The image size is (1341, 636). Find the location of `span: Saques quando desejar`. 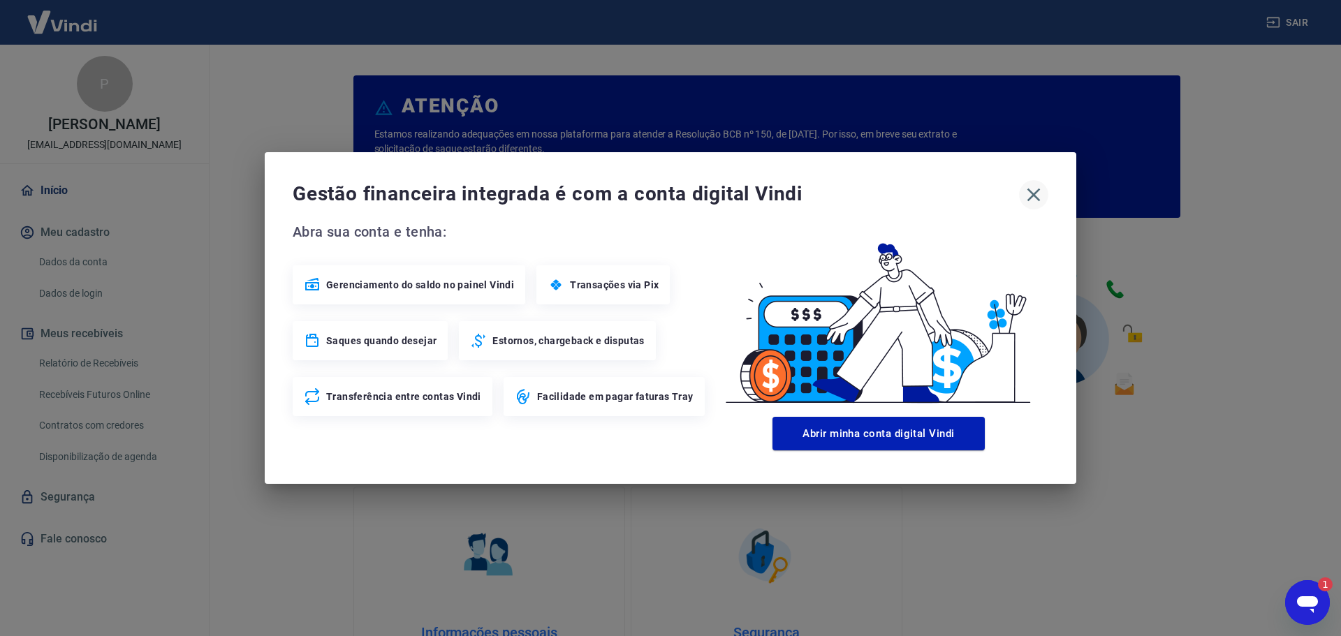

span: Saques quando desejar is located at coordinates (381, 341).